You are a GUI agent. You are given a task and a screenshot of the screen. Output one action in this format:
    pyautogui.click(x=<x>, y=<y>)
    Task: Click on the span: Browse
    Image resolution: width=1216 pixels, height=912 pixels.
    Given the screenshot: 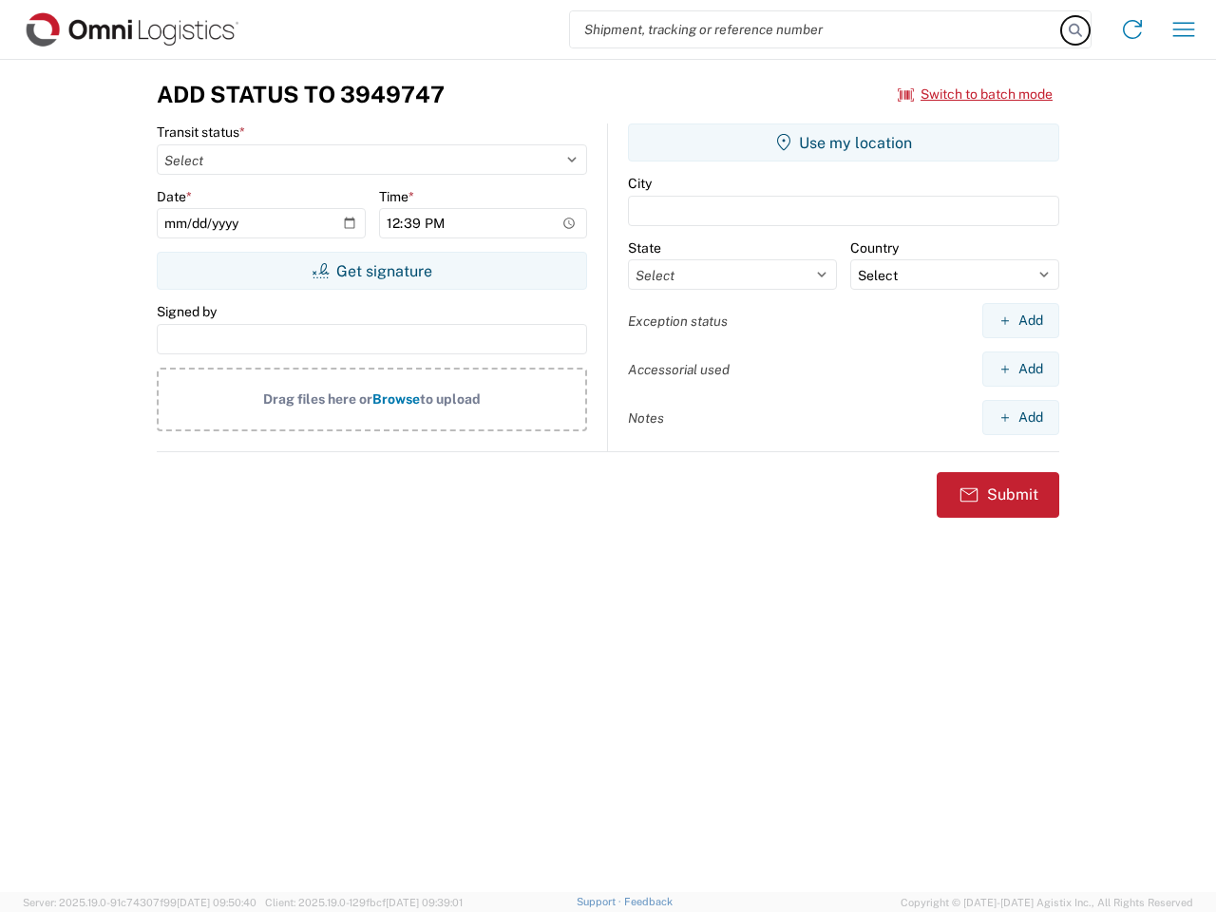 What is the action you would take?
    pyautogui.click(x=396, y=399)
    